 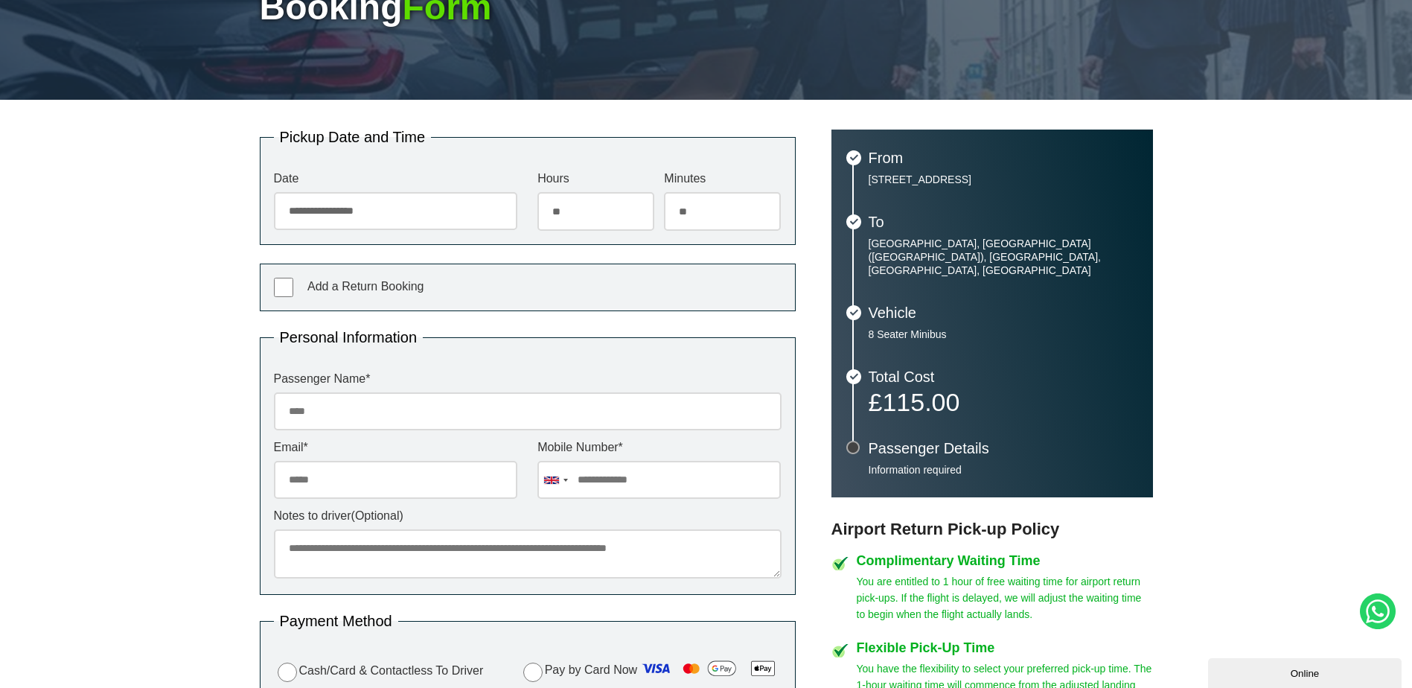 I want to click on label: Notes to driver, so click(x=528, y=516).